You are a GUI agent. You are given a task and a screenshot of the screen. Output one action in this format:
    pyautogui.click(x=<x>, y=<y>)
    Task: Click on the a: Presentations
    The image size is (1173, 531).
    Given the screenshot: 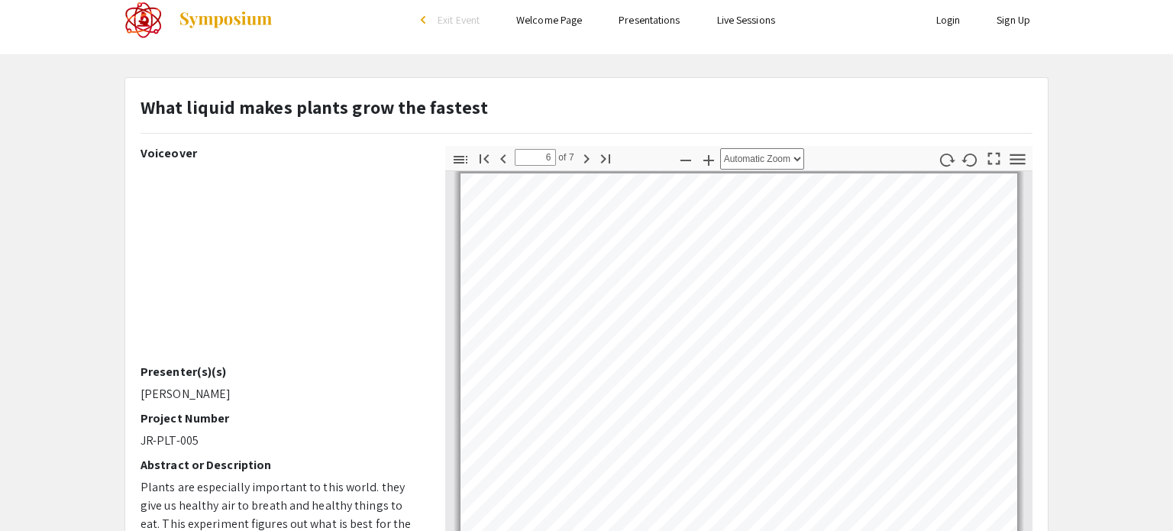 What is the action you would take?
    pyautogui.click(x=649, y=20)
    